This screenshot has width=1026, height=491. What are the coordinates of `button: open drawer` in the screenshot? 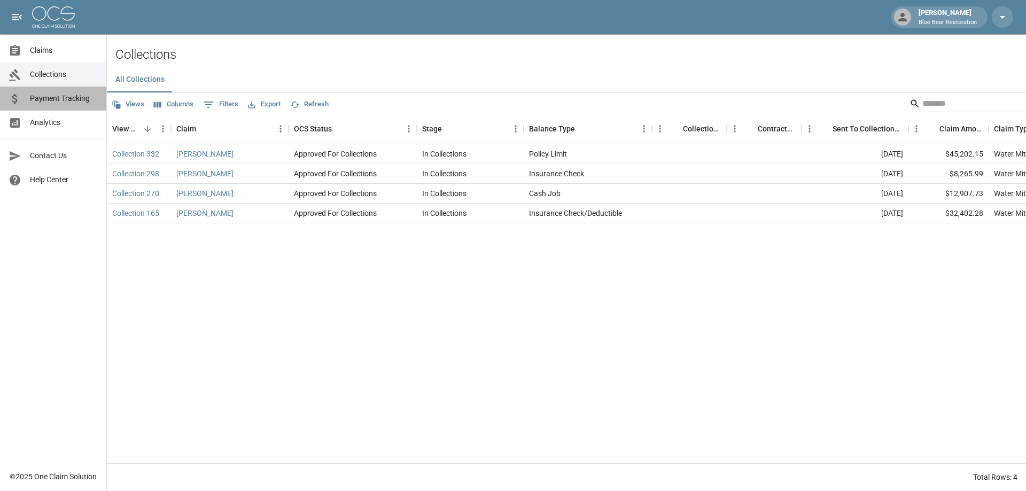 It's located at (17, 17).